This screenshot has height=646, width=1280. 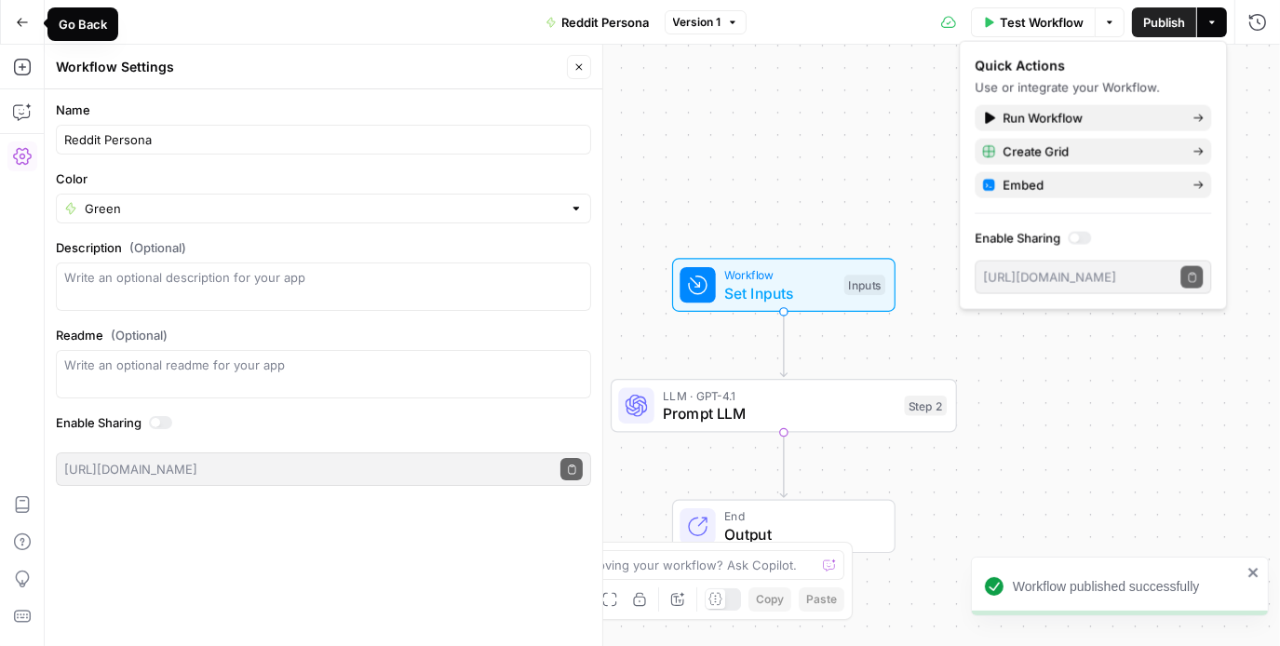 I want to click on g: Edge from step_2 to end, so click(x=783, y=464).